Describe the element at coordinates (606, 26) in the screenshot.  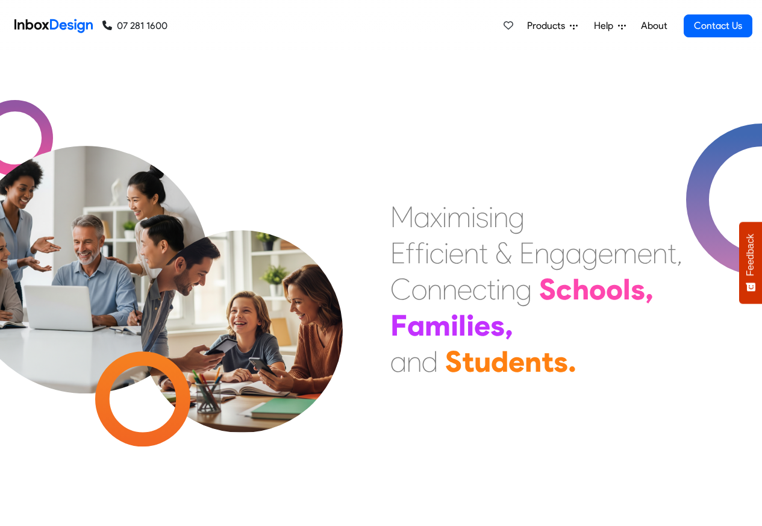
I see `span: Help` at that location.